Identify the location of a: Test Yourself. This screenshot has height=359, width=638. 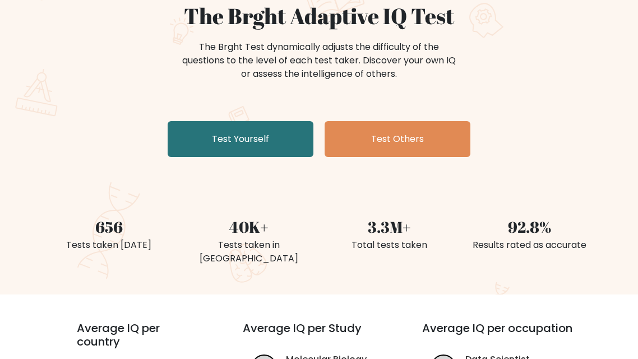
(241, 139).